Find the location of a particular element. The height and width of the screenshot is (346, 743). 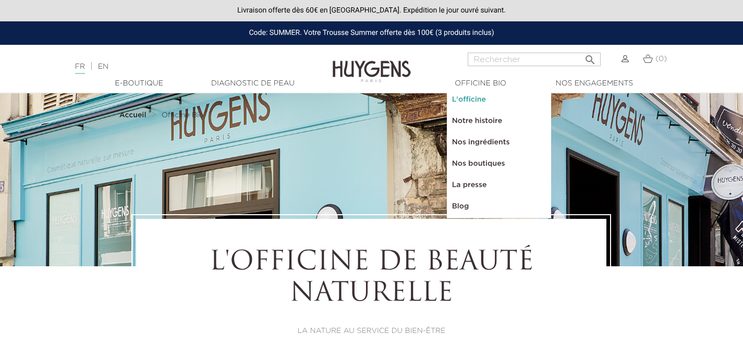

a: Nos ingrédients is located at coordinates (499, 142).